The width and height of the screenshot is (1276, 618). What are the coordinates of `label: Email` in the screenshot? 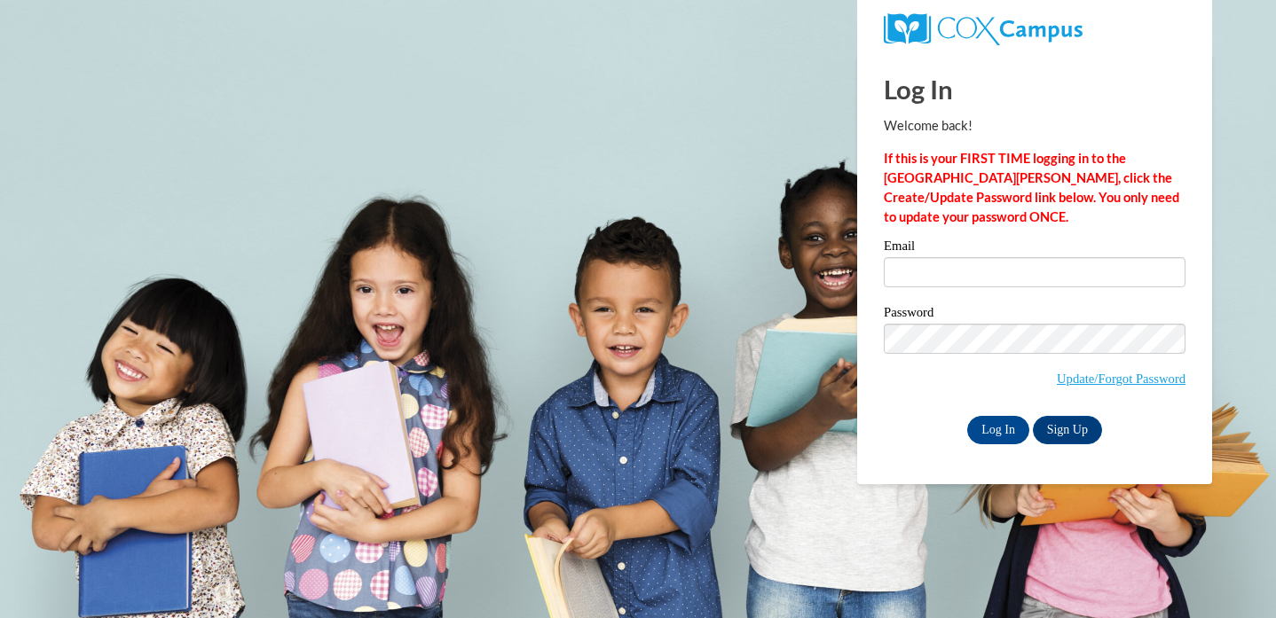 It's located at (1034, 248).